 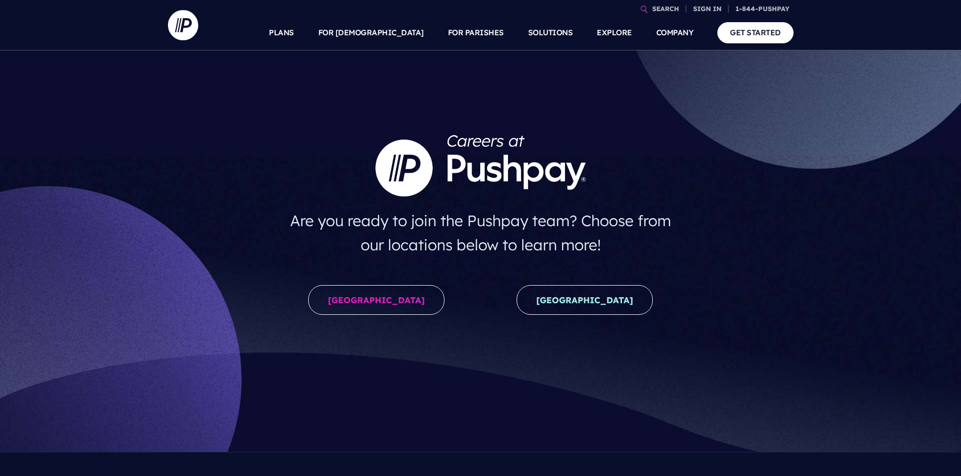 I want to click on a: EXPLORE, so click(x=614, y=33).